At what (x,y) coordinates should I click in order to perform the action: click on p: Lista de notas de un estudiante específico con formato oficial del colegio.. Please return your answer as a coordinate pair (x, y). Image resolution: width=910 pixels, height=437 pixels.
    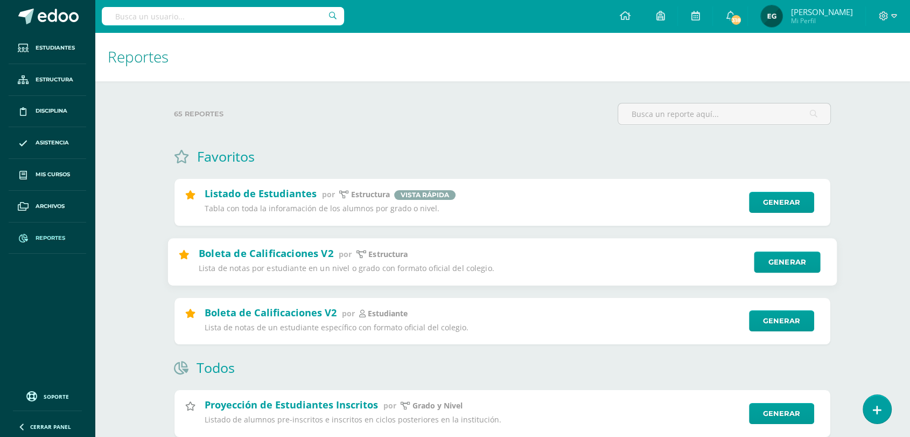
    Looking at the image, I should click on (473, 327).